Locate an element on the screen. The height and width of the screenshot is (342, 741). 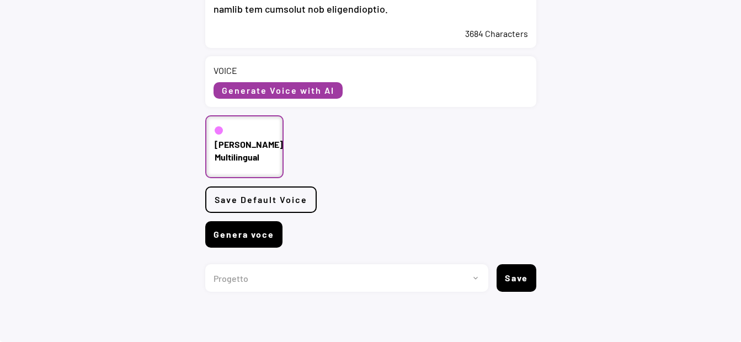
button: Genera voce is located at coordinates (244, 234).